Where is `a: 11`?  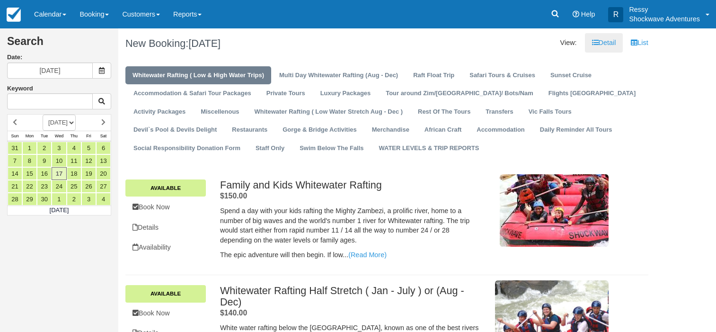
a: 11 is located at coordinates (74, 160).